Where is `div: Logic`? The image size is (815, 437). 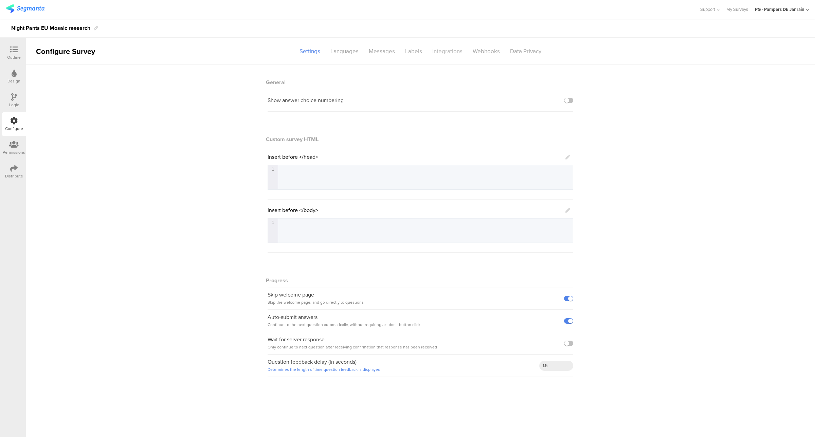 div: Logic is located at coordinates (14, 105).